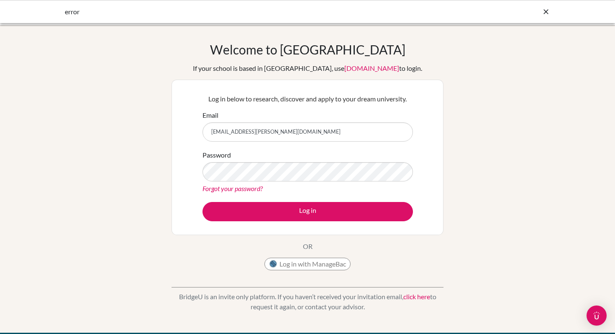 This screenshot has height=334, width=615. I want to click on label: Email, so click(211, 115).